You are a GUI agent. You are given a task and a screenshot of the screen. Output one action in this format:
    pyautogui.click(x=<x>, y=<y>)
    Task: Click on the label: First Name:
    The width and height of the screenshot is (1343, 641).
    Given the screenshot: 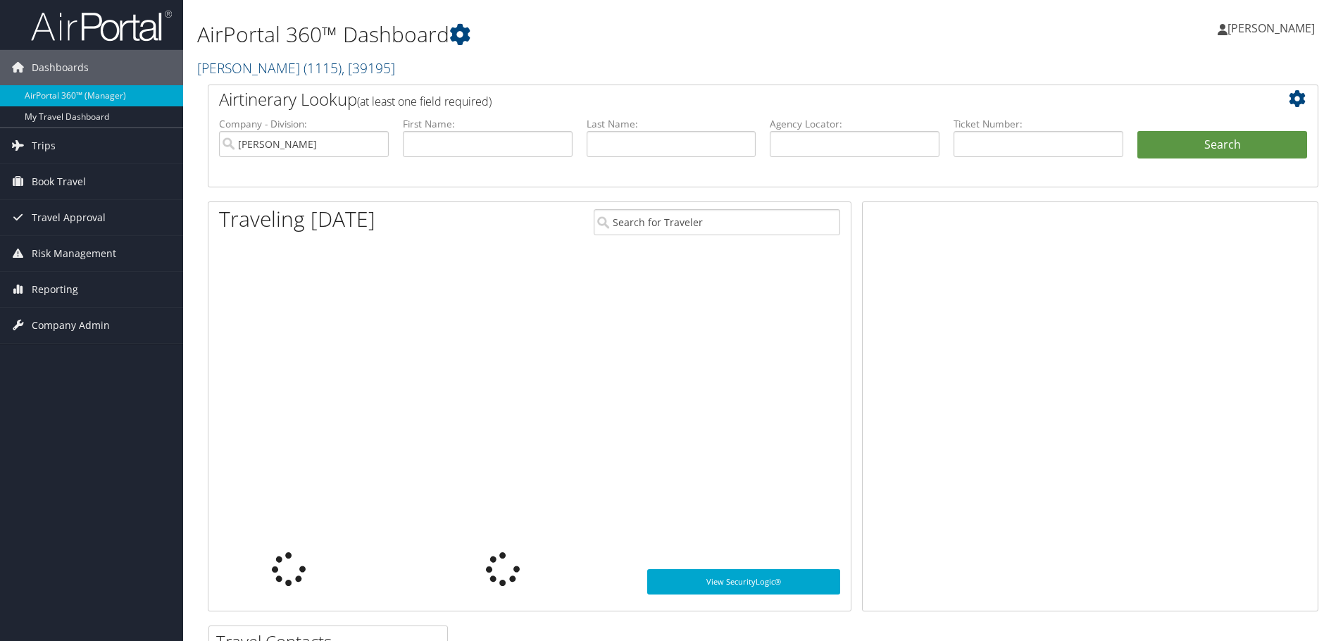 What is the action you would take?
    pyautogui.click(x=487, y=124)
    